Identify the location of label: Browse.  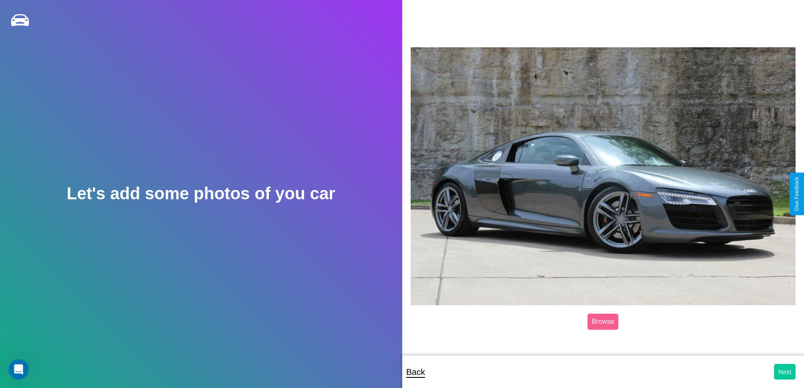
(603, 322).